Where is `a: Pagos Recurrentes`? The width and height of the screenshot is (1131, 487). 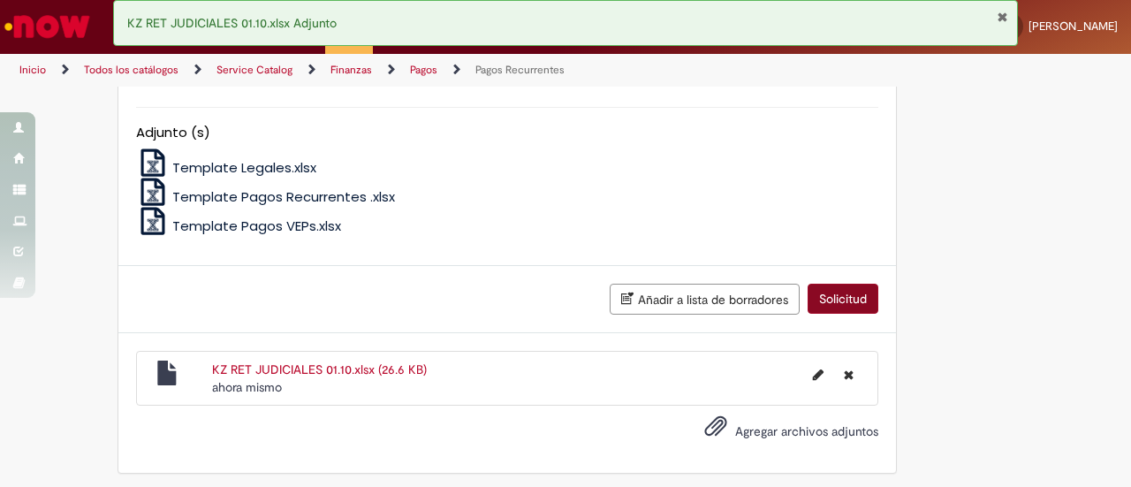
a: Pagos Recurrentes is located at coordinates (520, 70).